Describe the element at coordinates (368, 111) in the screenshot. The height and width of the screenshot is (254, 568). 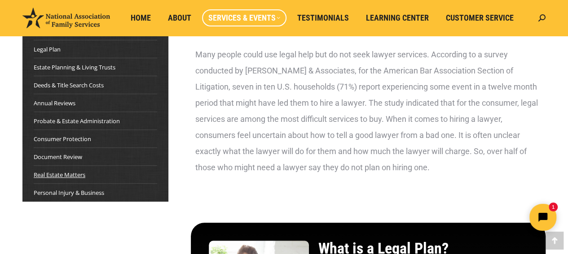
I see `div: Many people could use legal help but do not seek lawyer services. According to a survey conducted...` at that location.